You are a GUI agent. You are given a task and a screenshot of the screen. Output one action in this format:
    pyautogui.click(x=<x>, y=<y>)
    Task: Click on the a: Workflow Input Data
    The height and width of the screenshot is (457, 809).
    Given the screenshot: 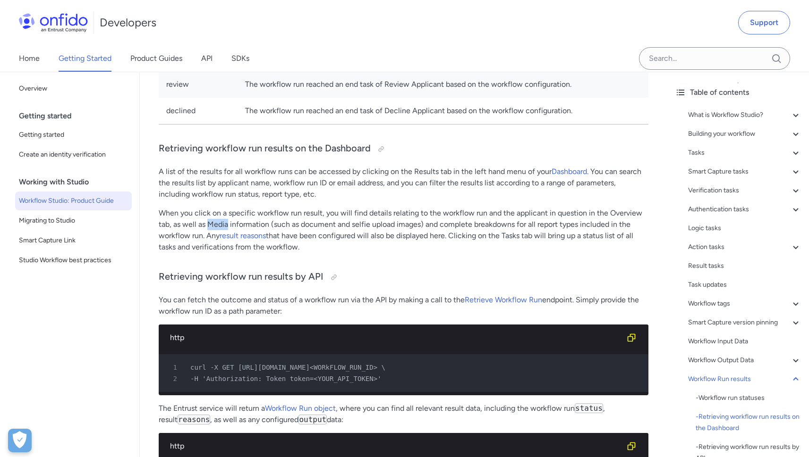 What is the action you would take?
    pyautogui.click(x=744, y=342)
    